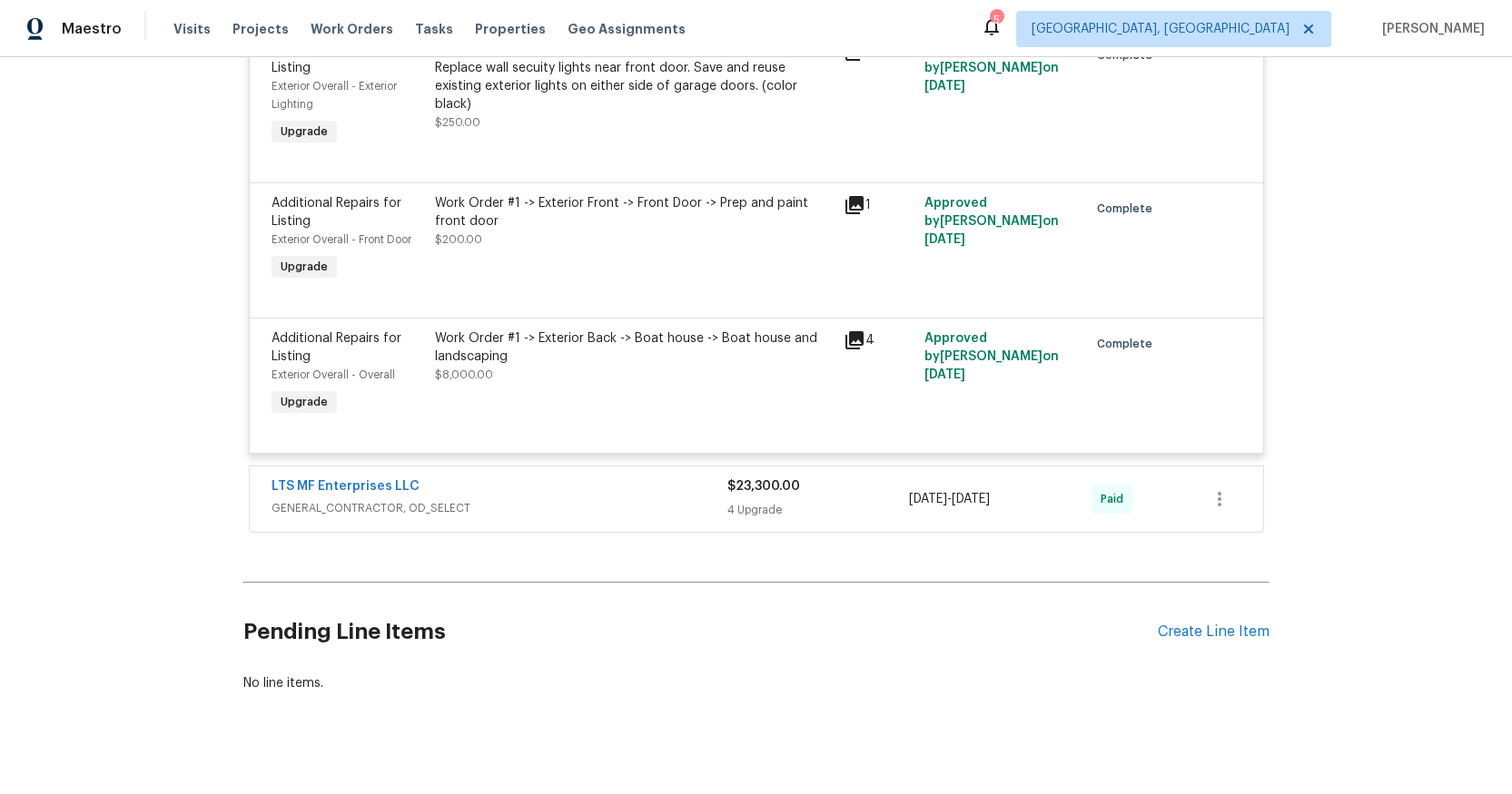 The image size is (1512, 794). Describe the element at coordinates (1115, 499) in the screenshot. I see `span: Paid` at that location.